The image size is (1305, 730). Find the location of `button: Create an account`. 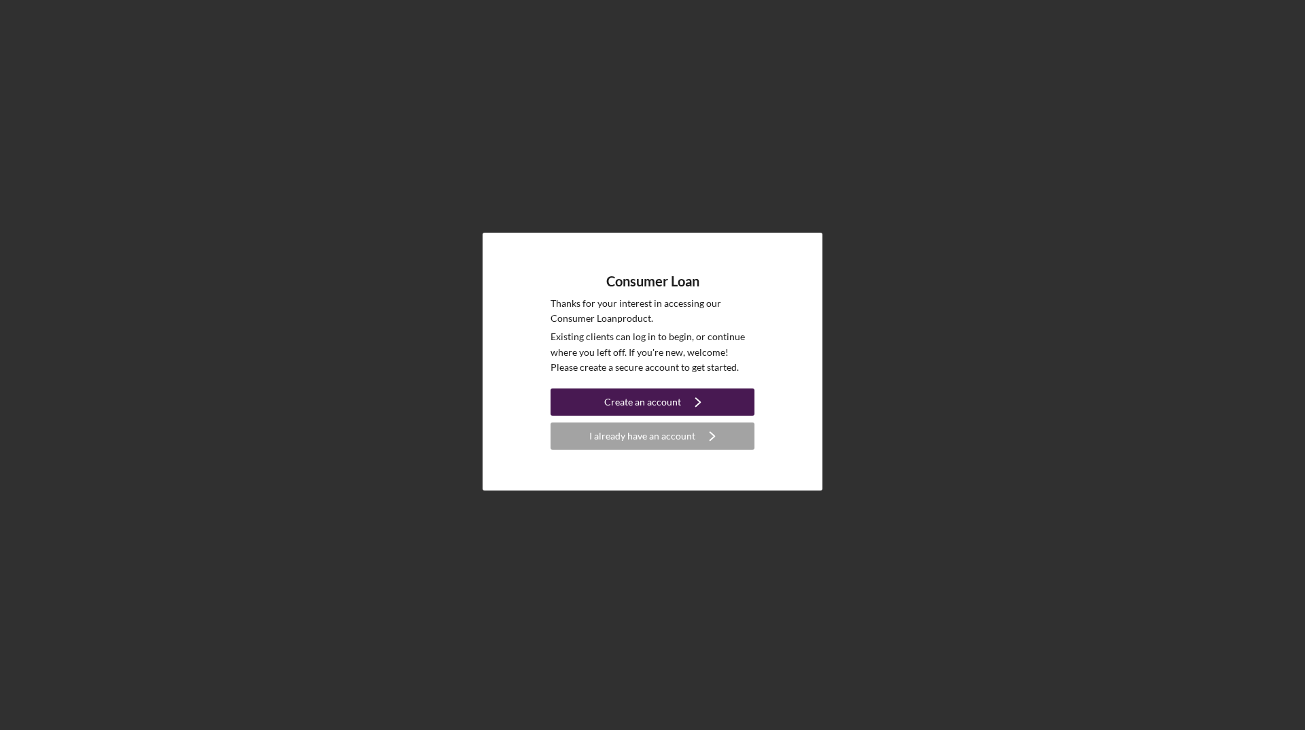

button: Create an account is located at coordinates (653, 402).